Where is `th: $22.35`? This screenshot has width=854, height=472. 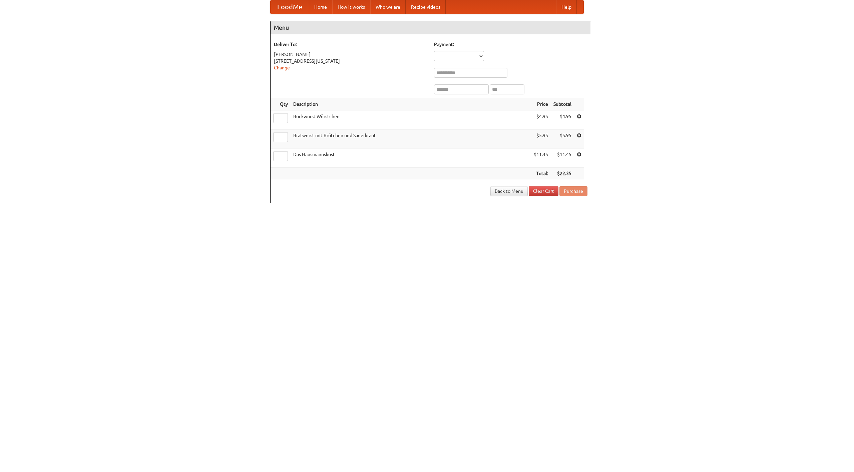 th: $22.35 is located at coordinates (562, 173).